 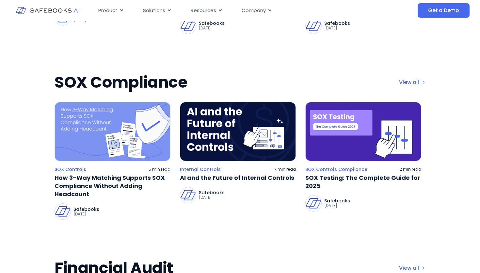 What do you see at coordinates (229, 10) in the screenshot?
I see `div: Menu Toggle` at bounding box center [229, 10].